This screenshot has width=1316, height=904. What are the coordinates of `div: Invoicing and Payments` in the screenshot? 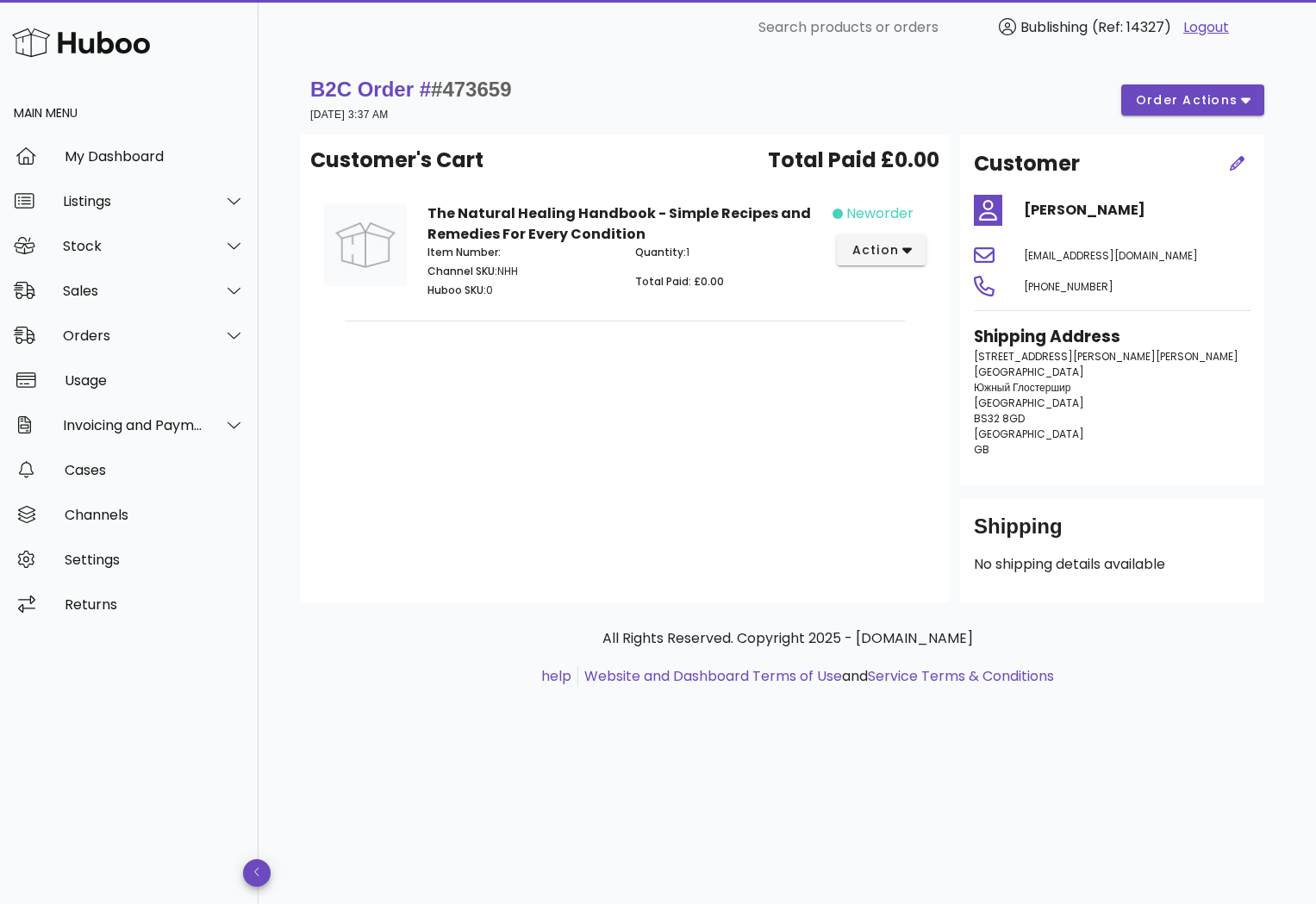 It's located at (133, 425).